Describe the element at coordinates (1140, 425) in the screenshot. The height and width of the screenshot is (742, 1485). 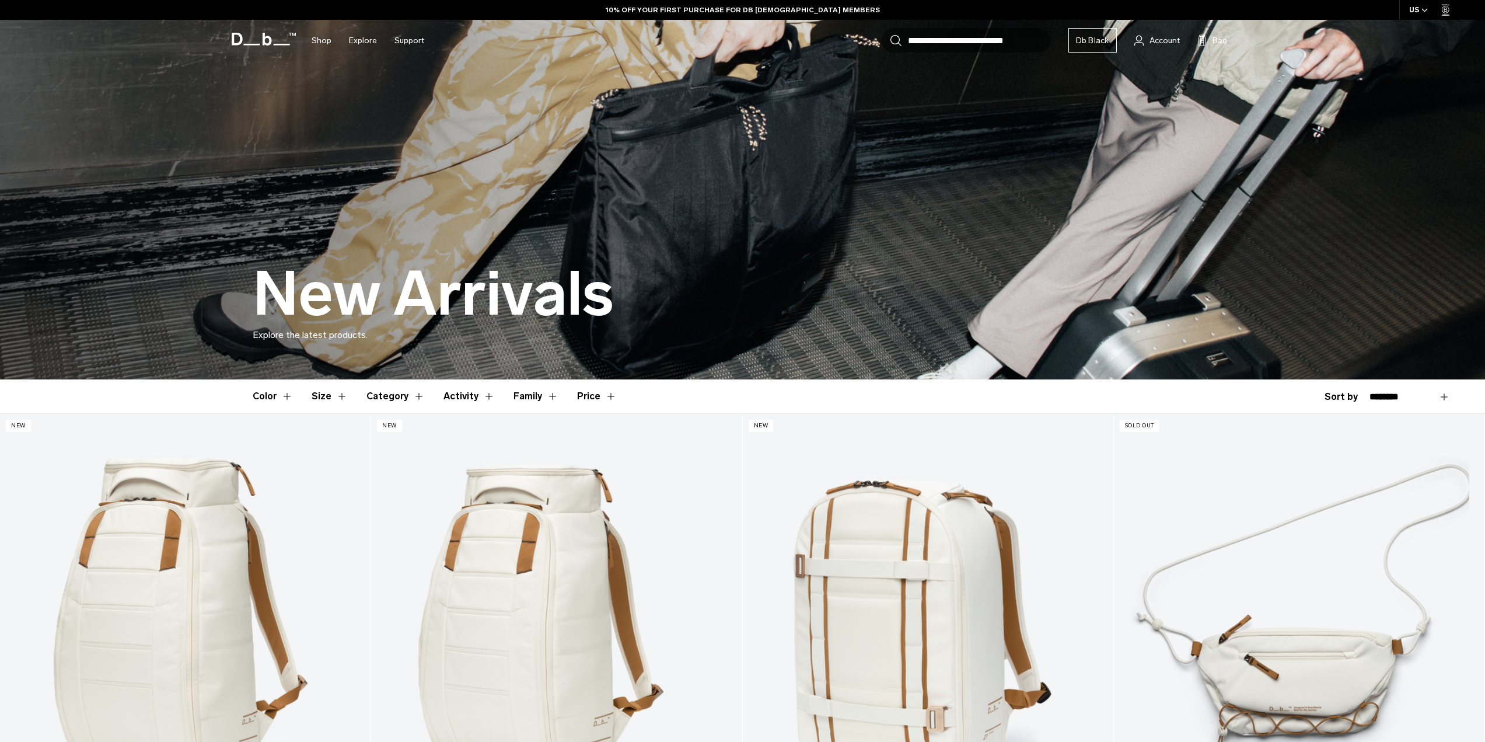
I see `p: Sold Out` at that location.